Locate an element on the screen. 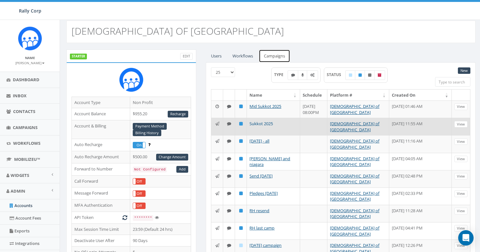  span: Dashboard is located at coordinates (26, 80).